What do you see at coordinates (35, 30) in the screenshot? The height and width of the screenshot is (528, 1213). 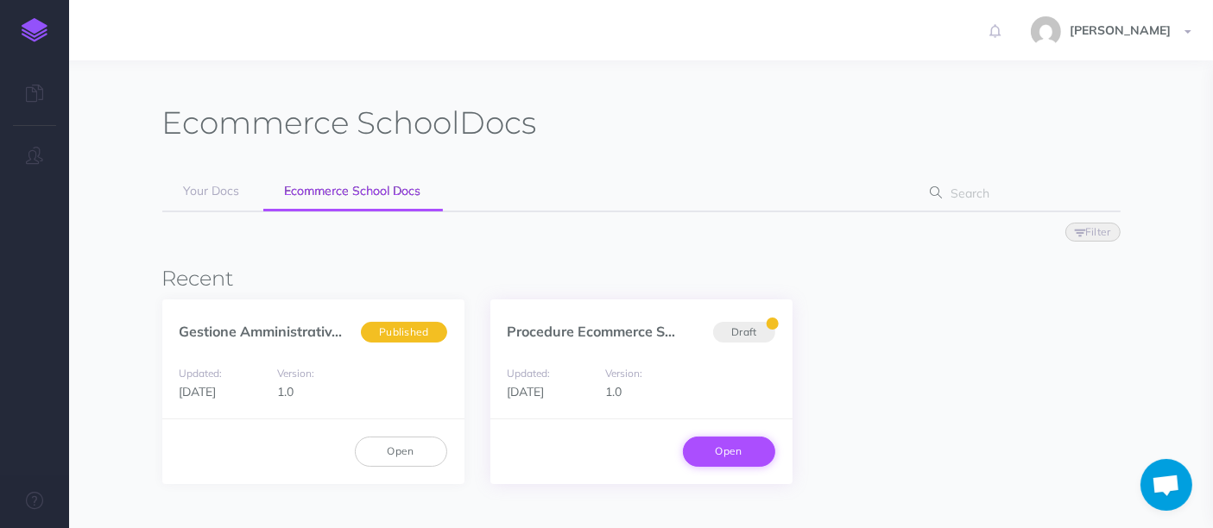 I see `img: logo-mark.svg` at bounding box center [35, 30].